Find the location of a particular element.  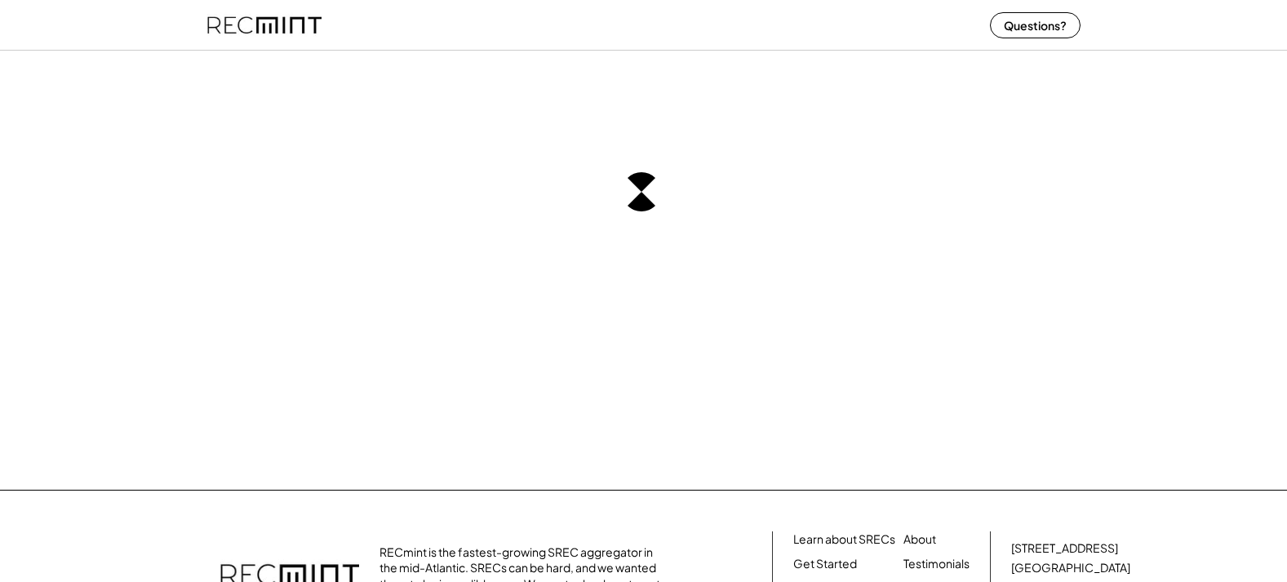

img: recmint-logotype%403x%20%281%29.jpeg is located at coordinates (264, 24).